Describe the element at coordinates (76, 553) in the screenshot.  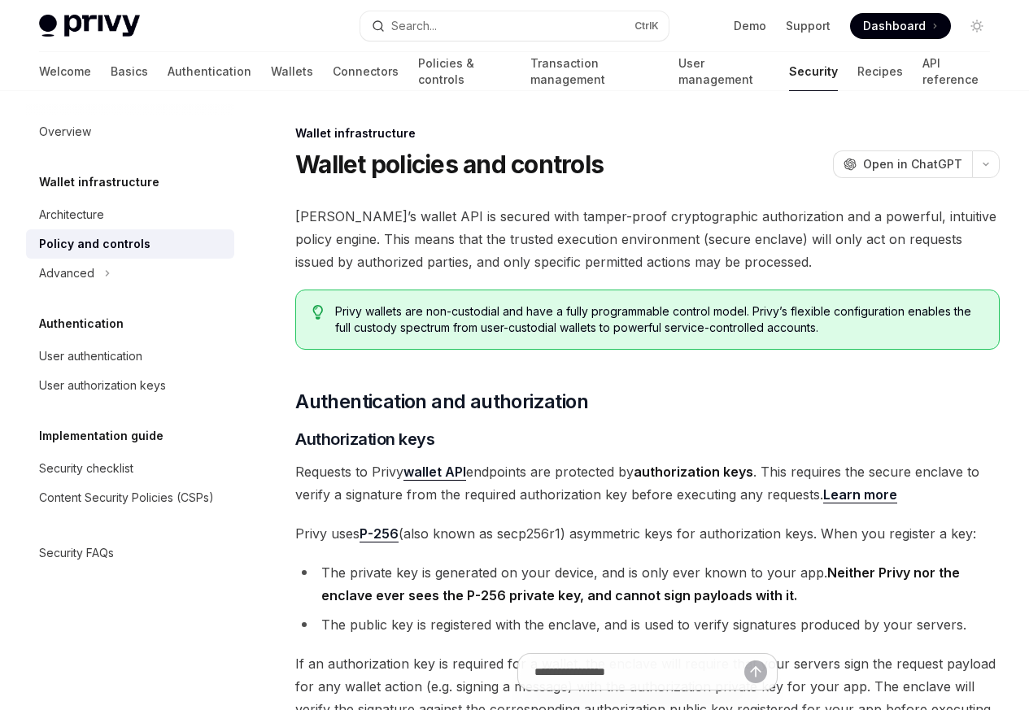
I see `div: Security FAQs` at that location.